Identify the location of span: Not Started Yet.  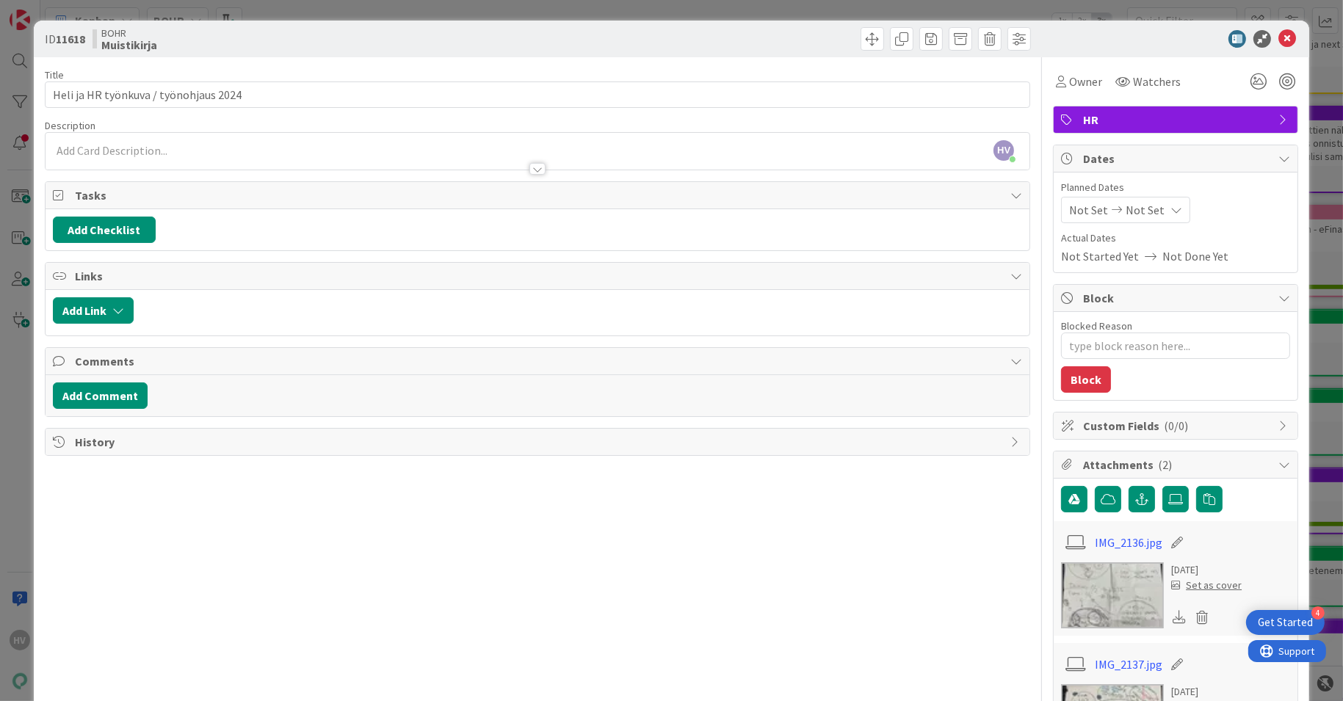
(1100, 256).